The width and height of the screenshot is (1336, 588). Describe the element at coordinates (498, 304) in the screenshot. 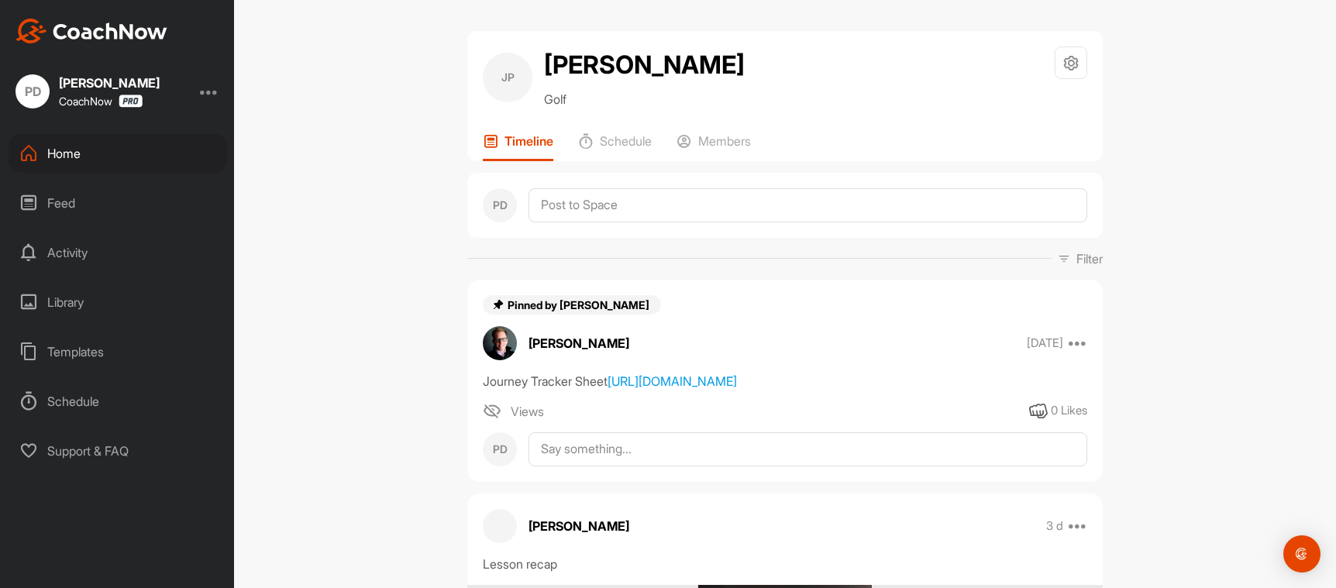

I see `img: pin` at that location.